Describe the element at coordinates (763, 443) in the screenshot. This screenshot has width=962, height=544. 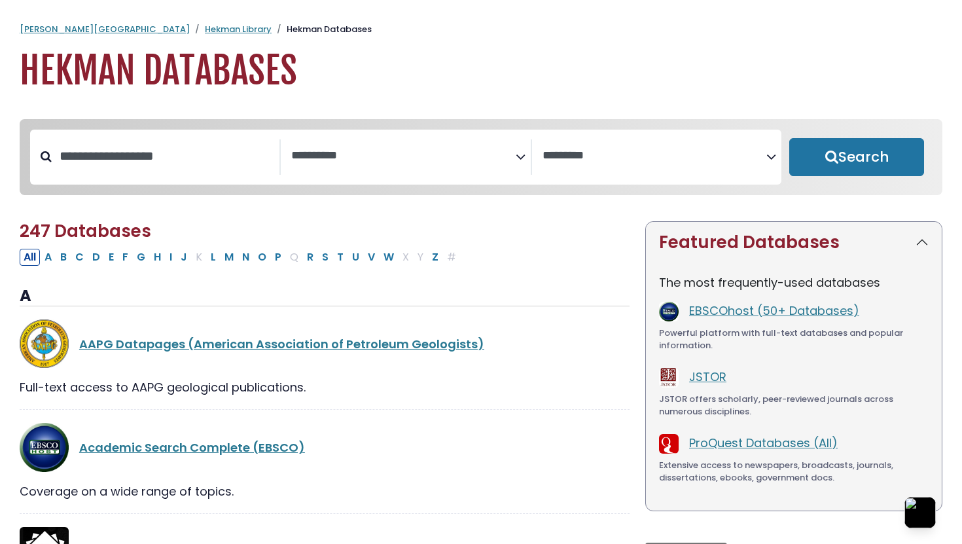
I see `a: ProQuest Databases (All)` at that location.